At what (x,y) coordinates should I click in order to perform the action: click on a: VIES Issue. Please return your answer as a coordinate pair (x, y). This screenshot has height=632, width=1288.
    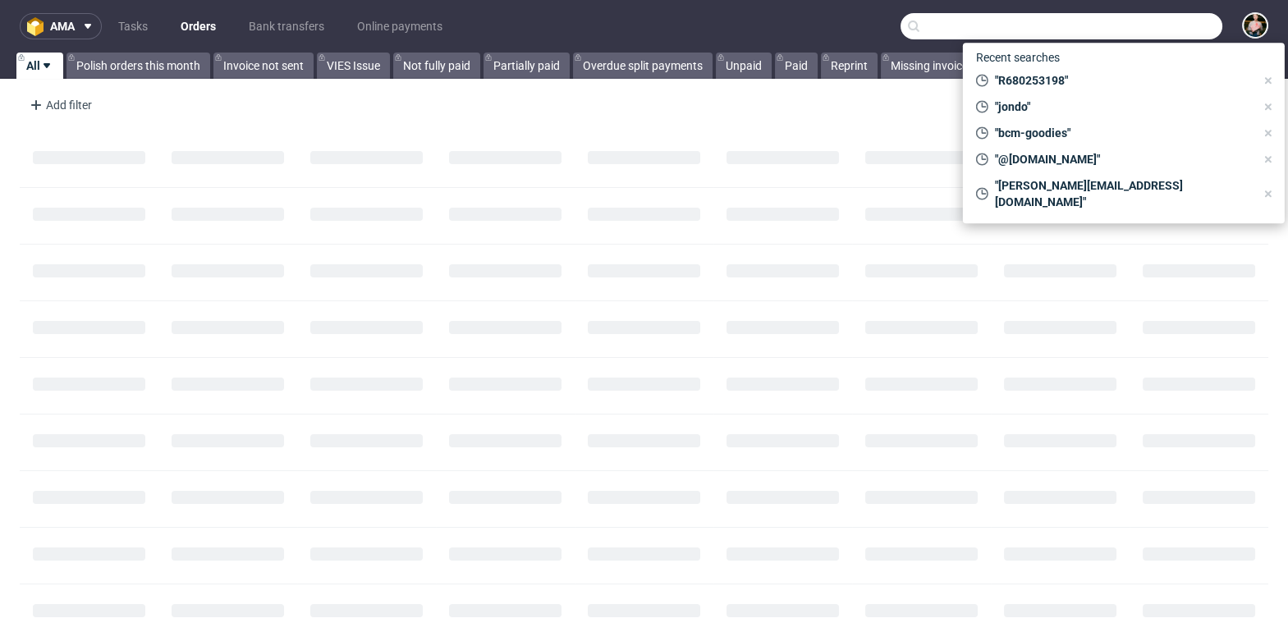
    Looking at the image, I should click on (353, 66).